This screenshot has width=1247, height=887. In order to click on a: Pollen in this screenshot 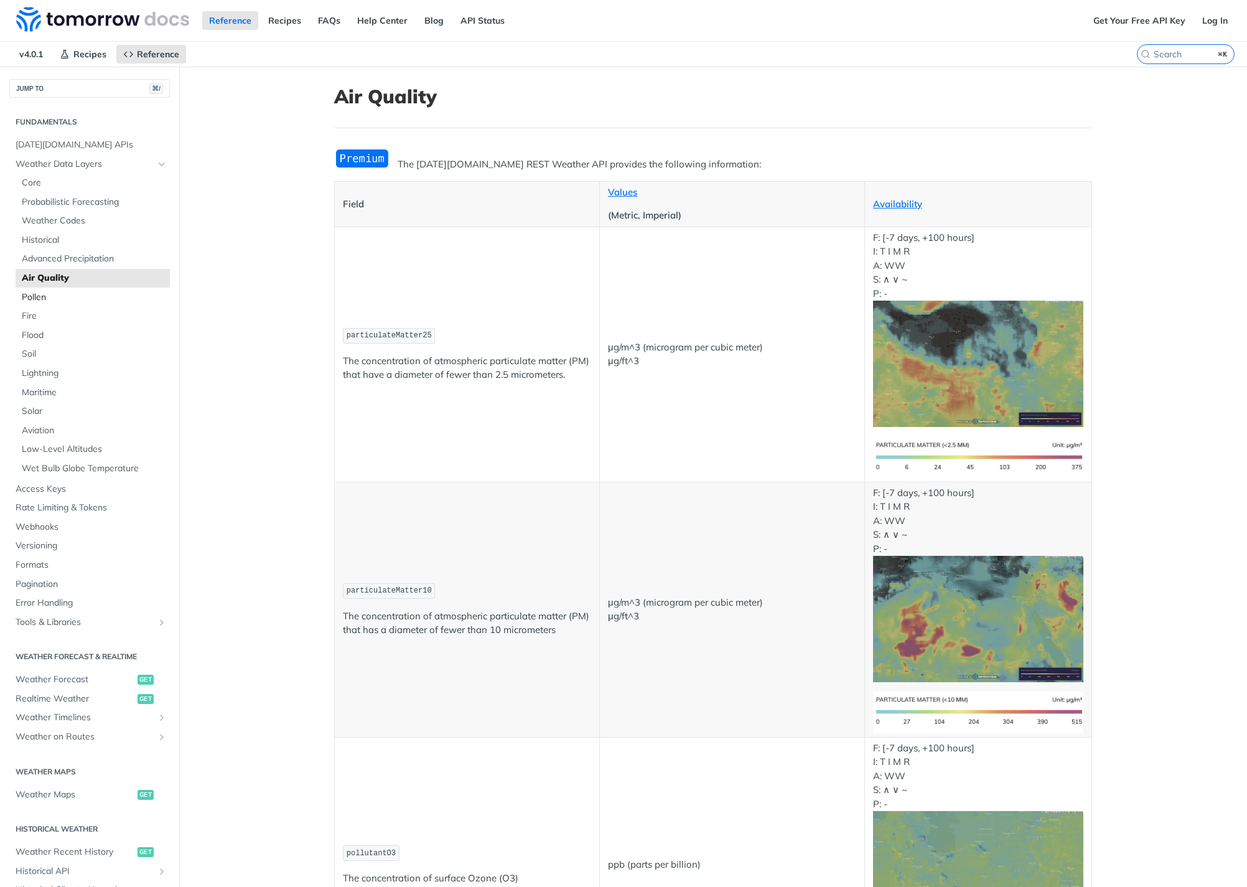, I will do `click(93, 297)`.